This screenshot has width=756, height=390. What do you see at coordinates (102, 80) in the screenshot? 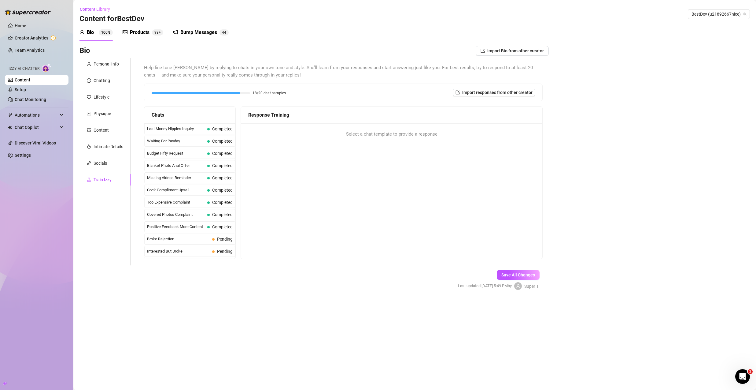
I see `div: Chatting` at bounding box center [102, 80].